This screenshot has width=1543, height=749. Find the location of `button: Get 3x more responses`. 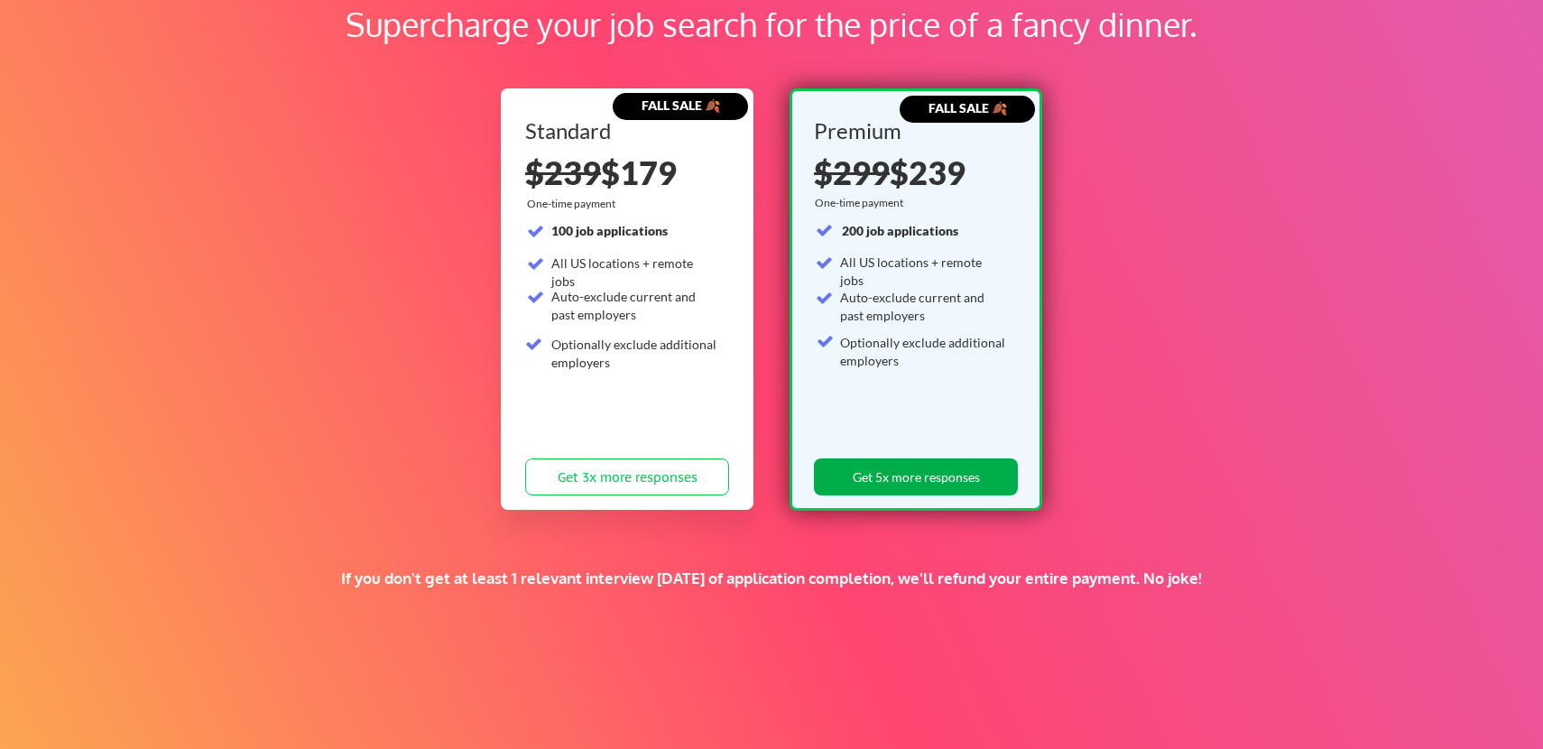

button: Get 3x more responses is located at coordinates (627, 476).